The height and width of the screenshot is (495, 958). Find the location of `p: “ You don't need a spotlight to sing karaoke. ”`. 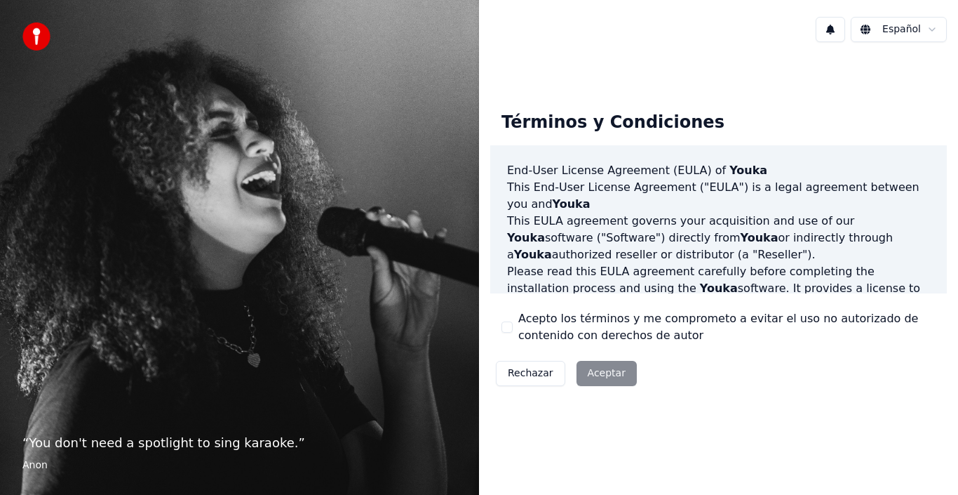

p: “ You don't need a spotlight to sing karaoke. ” is located at coordinates (239, 443).